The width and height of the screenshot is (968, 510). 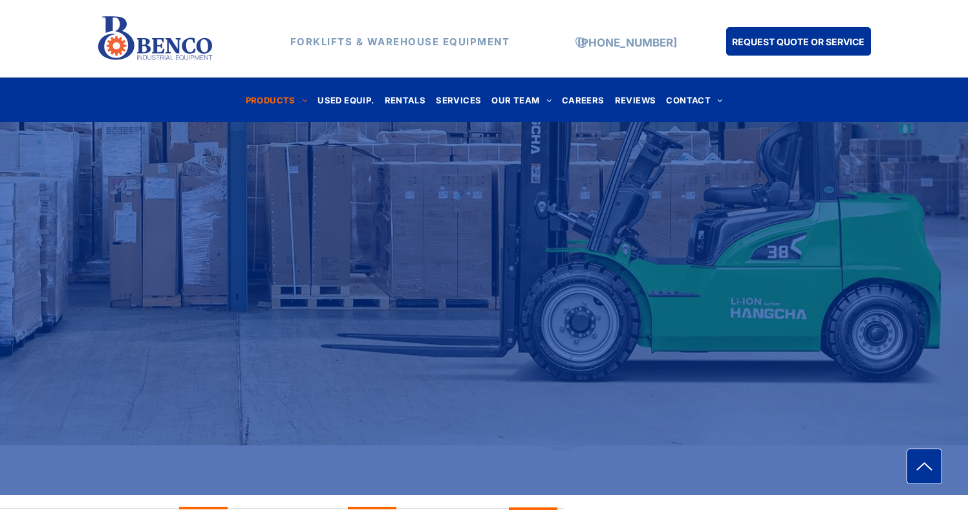 What do you see at coordinates (584, 100) in the screenshot?
I see `a: CAREERS` at bounding box center [584, 100].